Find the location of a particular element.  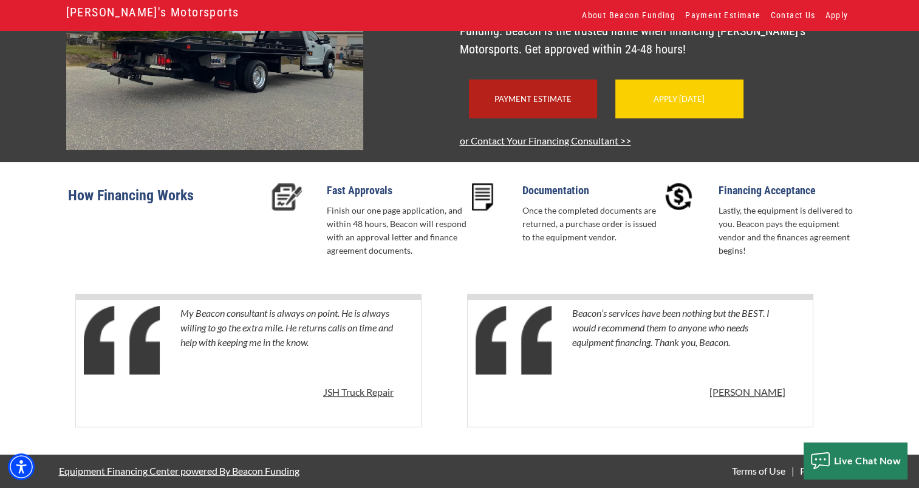

p: JSH Truck Repair is located at coordinates (358, 392).